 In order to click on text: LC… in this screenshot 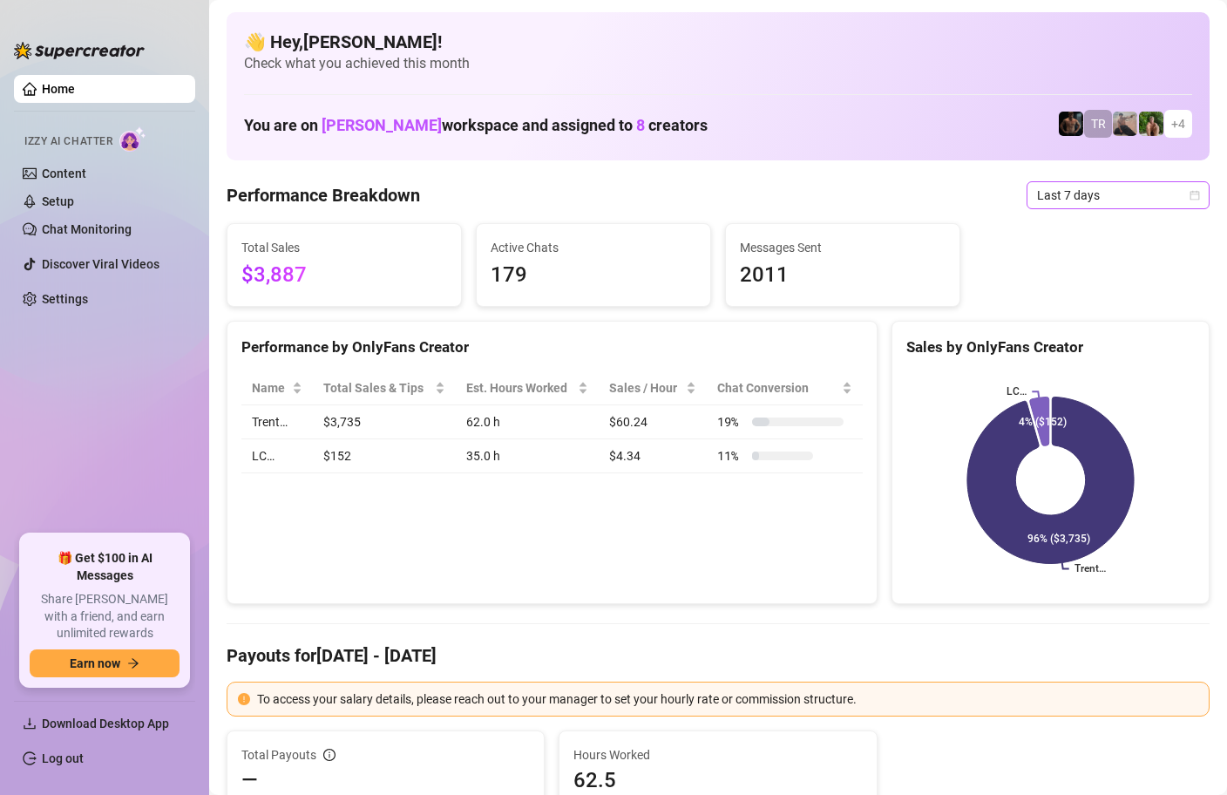, I will do `click(1016, 392)`.